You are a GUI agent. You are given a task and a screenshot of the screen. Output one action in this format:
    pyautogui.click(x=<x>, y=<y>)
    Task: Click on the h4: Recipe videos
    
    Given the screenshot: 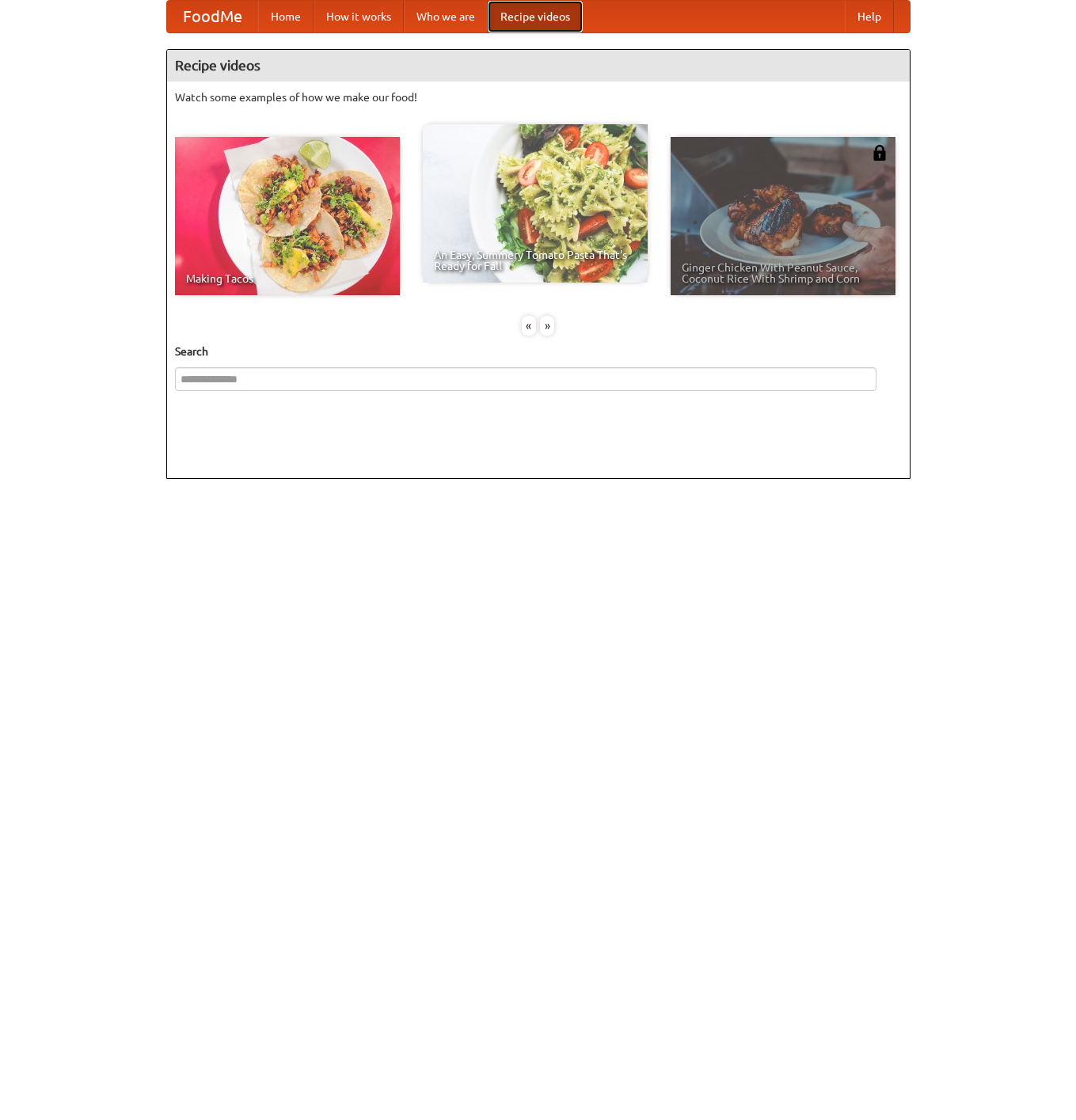 What is the action you would take?
    pyautogui.click(x=538, y=66)
    